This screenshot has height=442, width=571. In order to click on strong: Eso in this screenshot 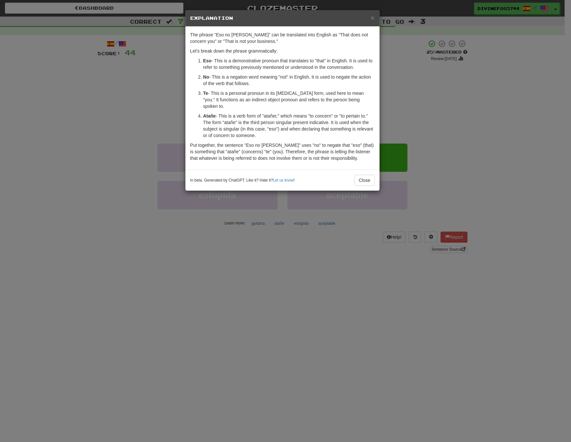, I will do `click(207, 61)`.